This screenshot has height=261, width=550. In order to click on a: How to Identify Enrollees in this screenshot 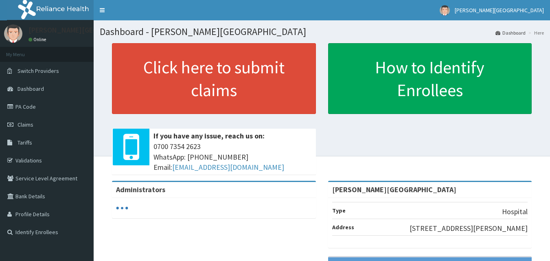, I will do `click(430, 79)`.